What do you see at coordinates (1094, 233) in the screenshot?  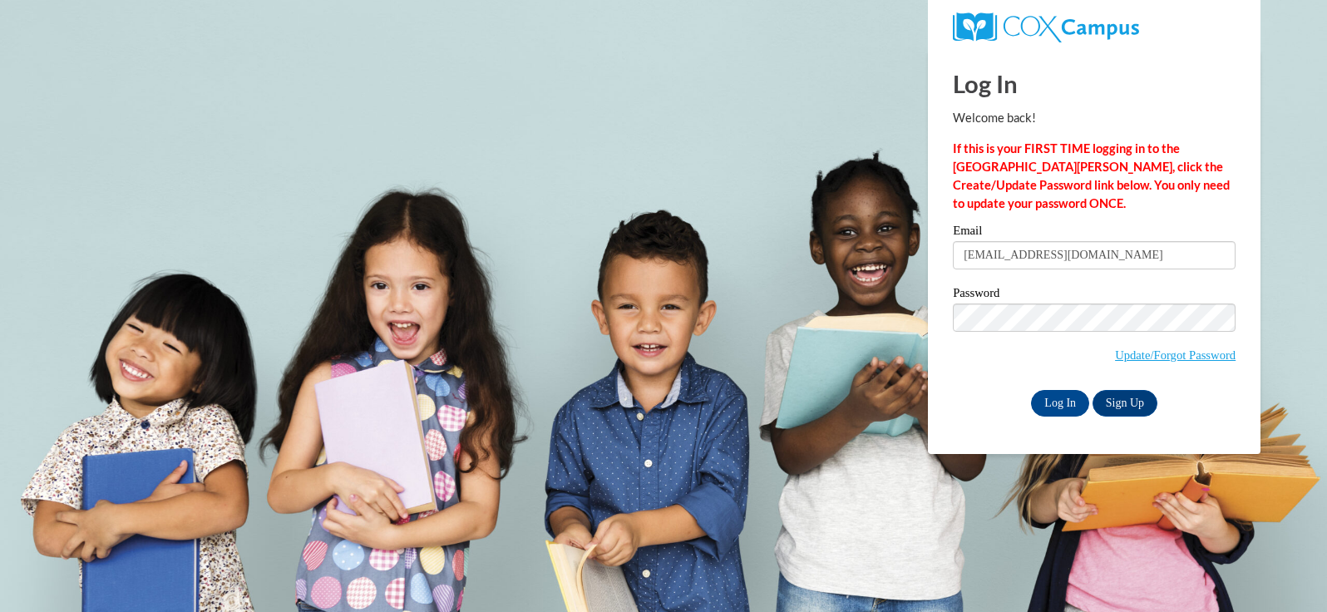 I see `label: Email` at bounding box center [1094, 233].